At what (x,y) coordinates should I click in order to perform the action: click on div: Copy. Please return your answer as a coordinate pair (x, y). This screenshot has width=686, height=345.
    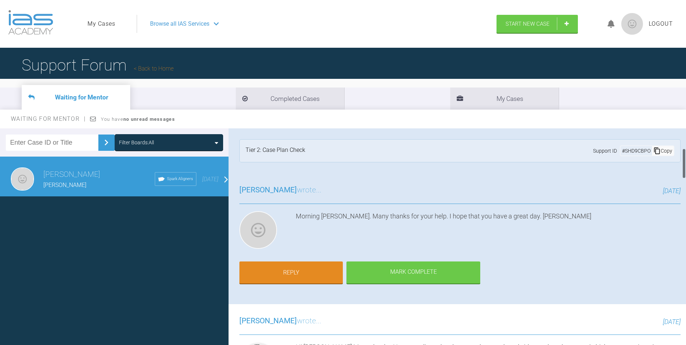
    Looking at the image, I should click on (662, 151).